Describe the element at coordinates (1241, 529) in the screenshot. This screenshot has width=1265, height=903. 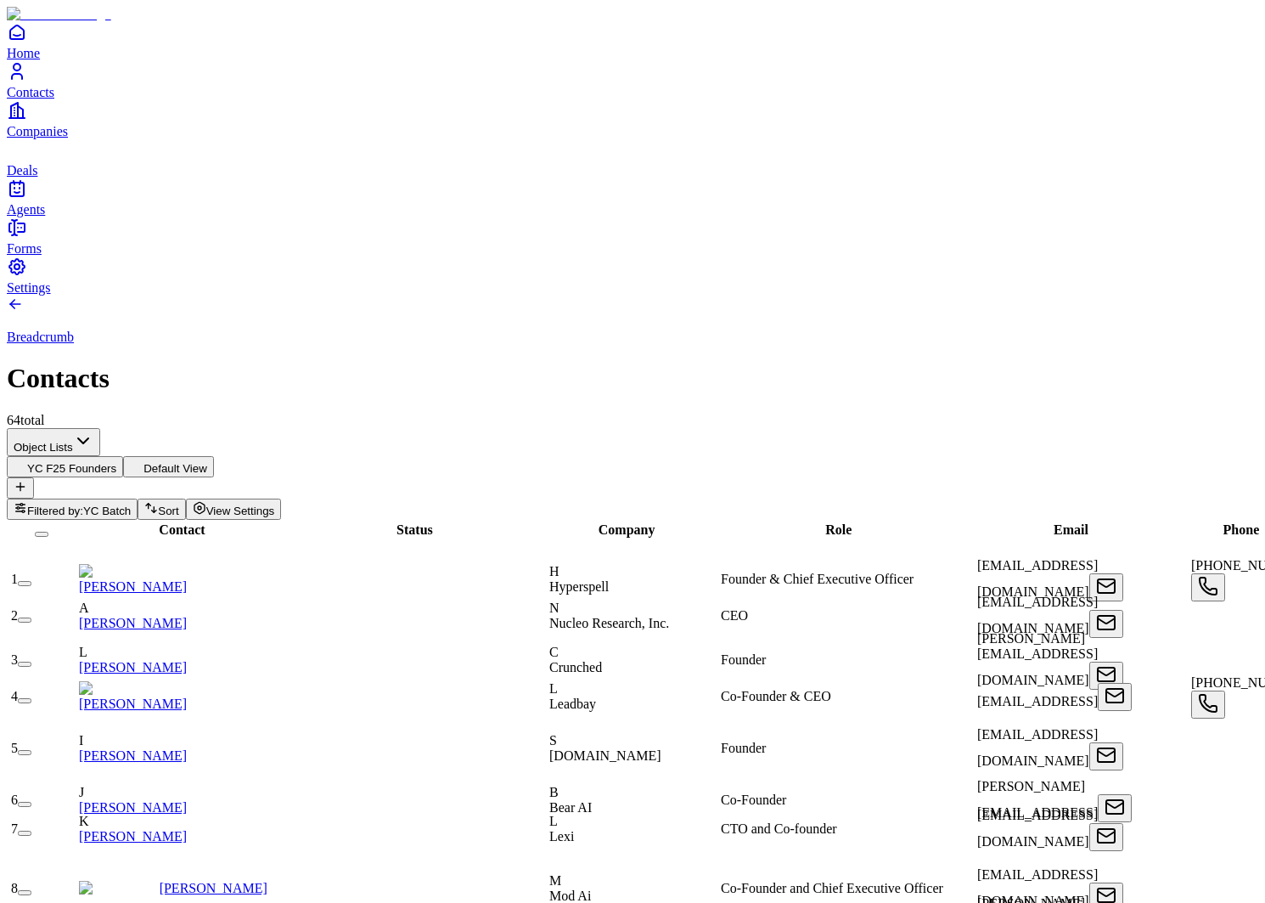
I see `span: Phone` at that location.